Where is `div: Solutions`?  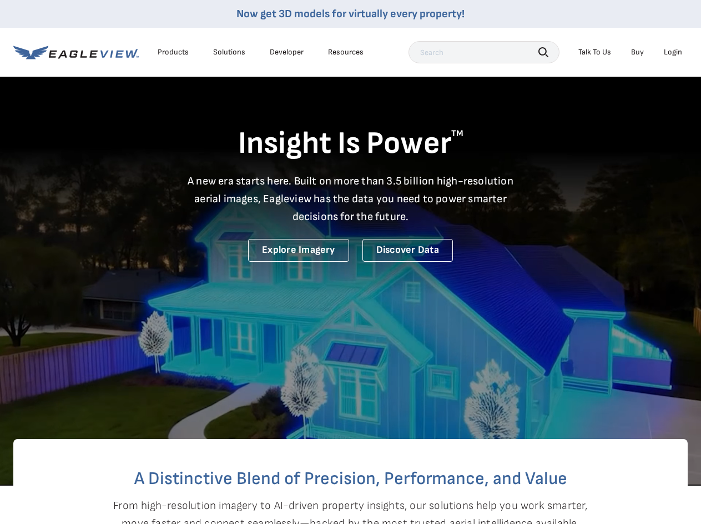
div: Solutions is located at coordinates (229, 52).